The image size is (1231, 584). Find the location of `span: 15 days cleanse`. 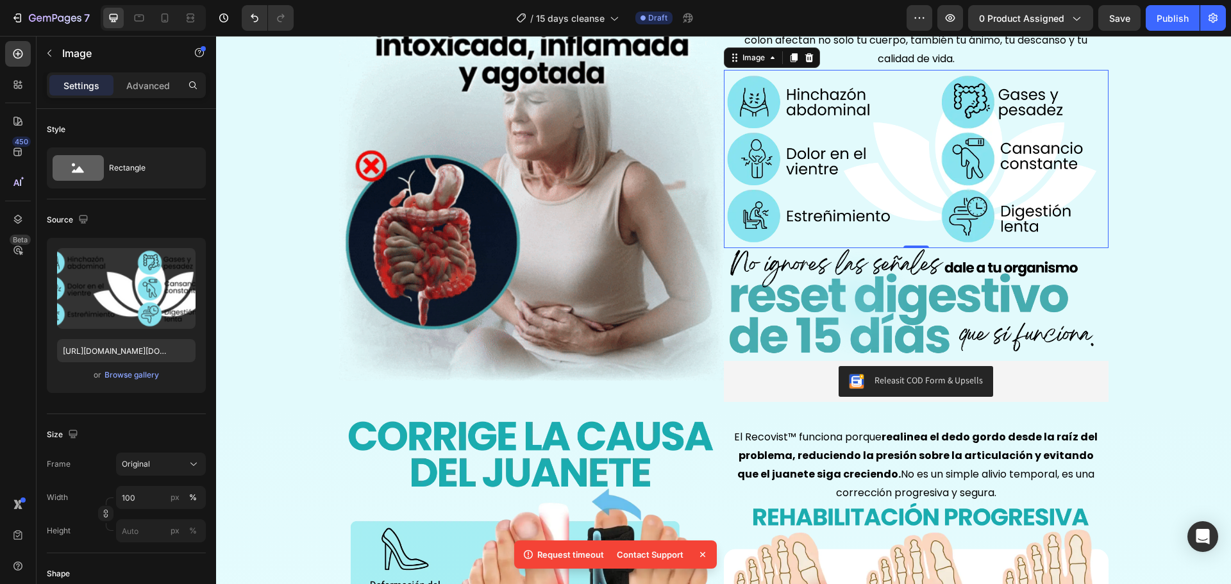

span: 15 days cleanse is located at coordinates (570, 18).